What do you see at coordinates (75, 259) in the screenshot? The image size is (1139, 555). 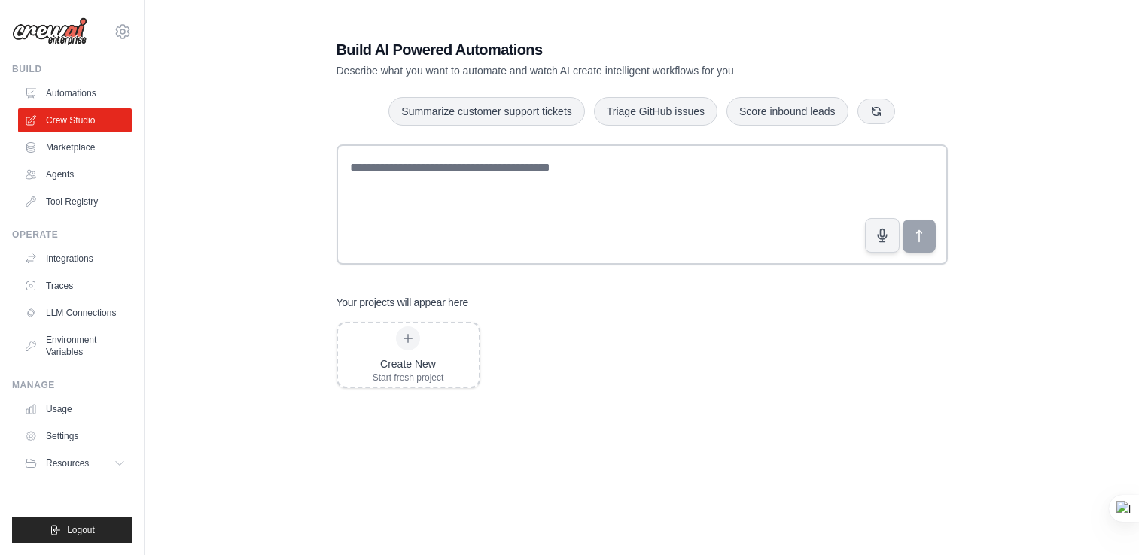 I see `a: Integrations` at bounding box center [75, 259].